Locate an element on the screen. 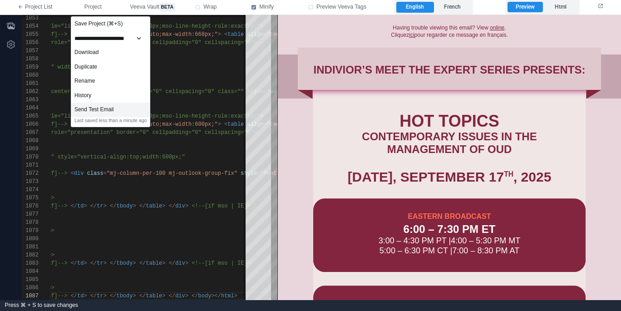 The image size is (621, 311). div: 1069 is located at coordinates (30, 149).